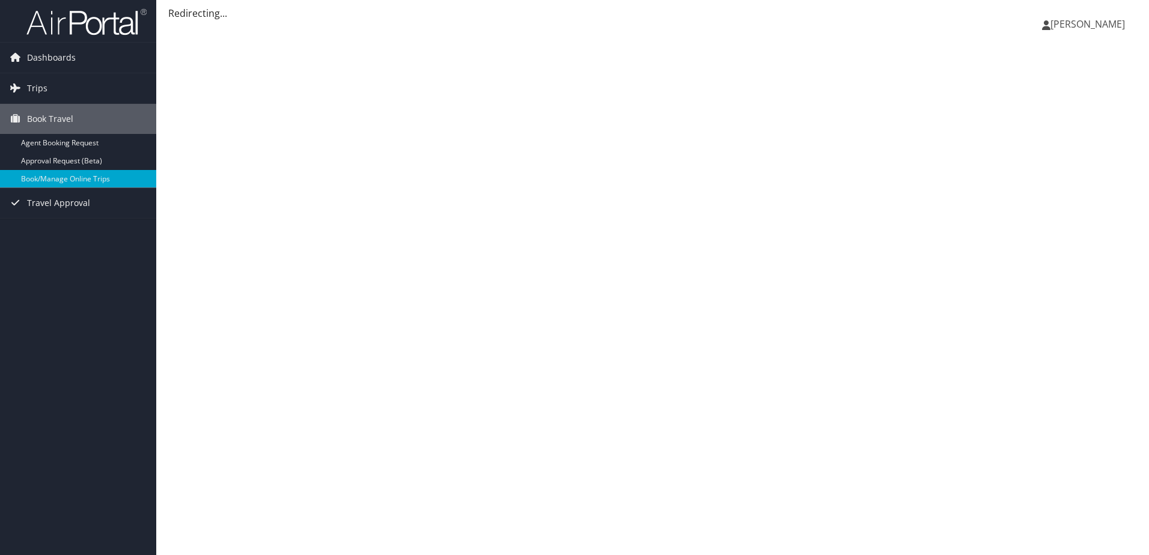 The height and width of the screenshot is (555, 1149). Describe the element at coordinates (51, 58) in the screenshot. I see `span: Dashboards` at that location.